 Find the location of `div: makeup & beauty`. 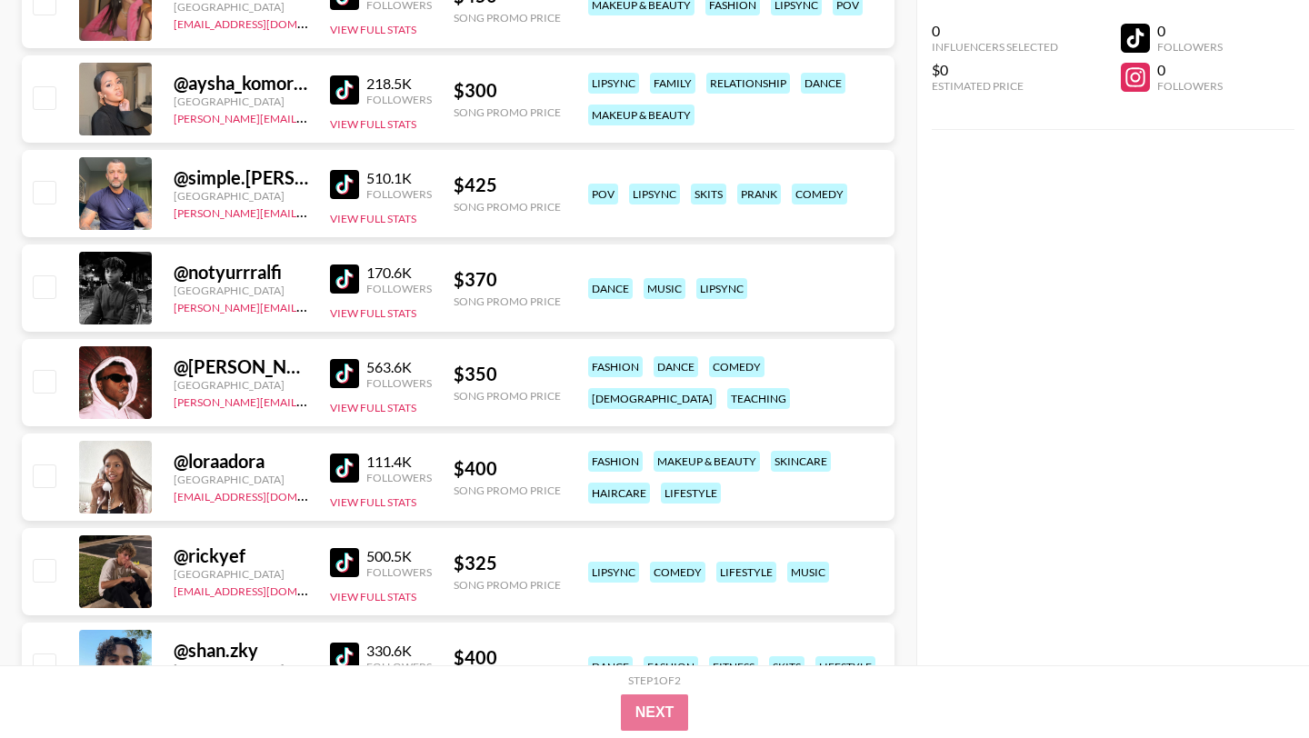

div: makeup & beauty is located at coordinates (706, 461).